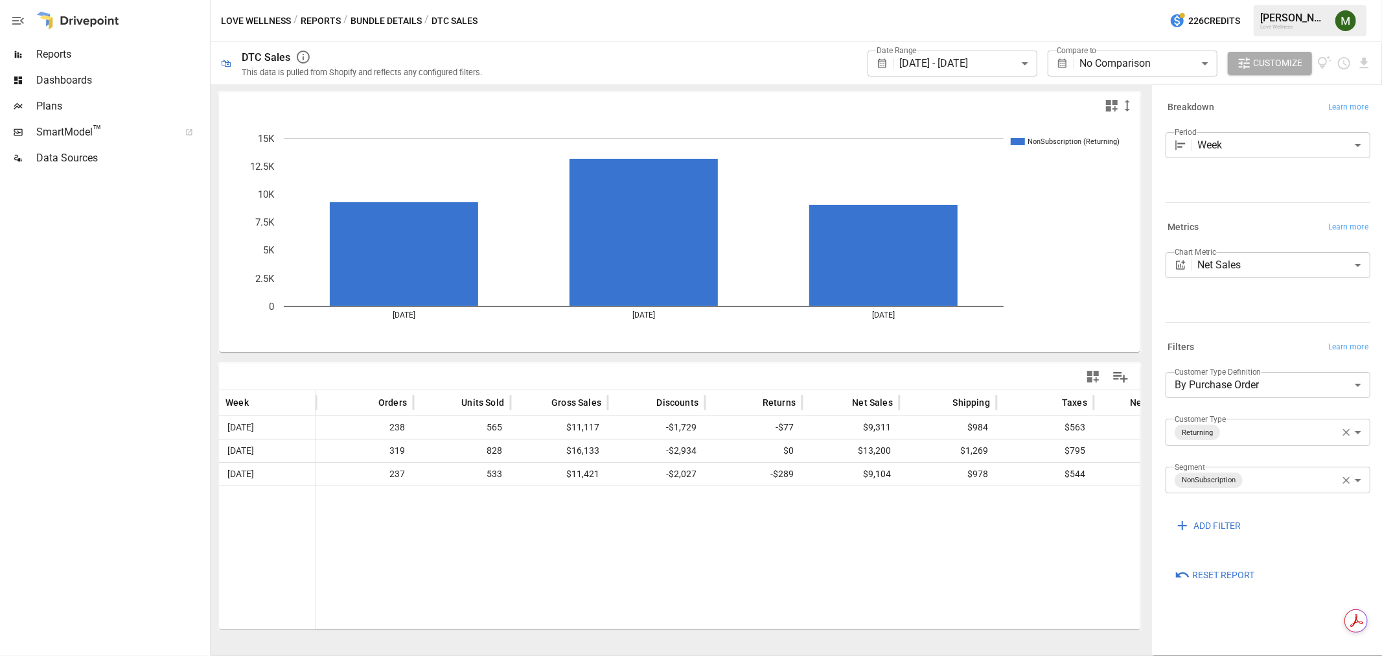  Describe the element at coordinates (680, 235) in the screenshot. I see `div: A chart.` at that location.